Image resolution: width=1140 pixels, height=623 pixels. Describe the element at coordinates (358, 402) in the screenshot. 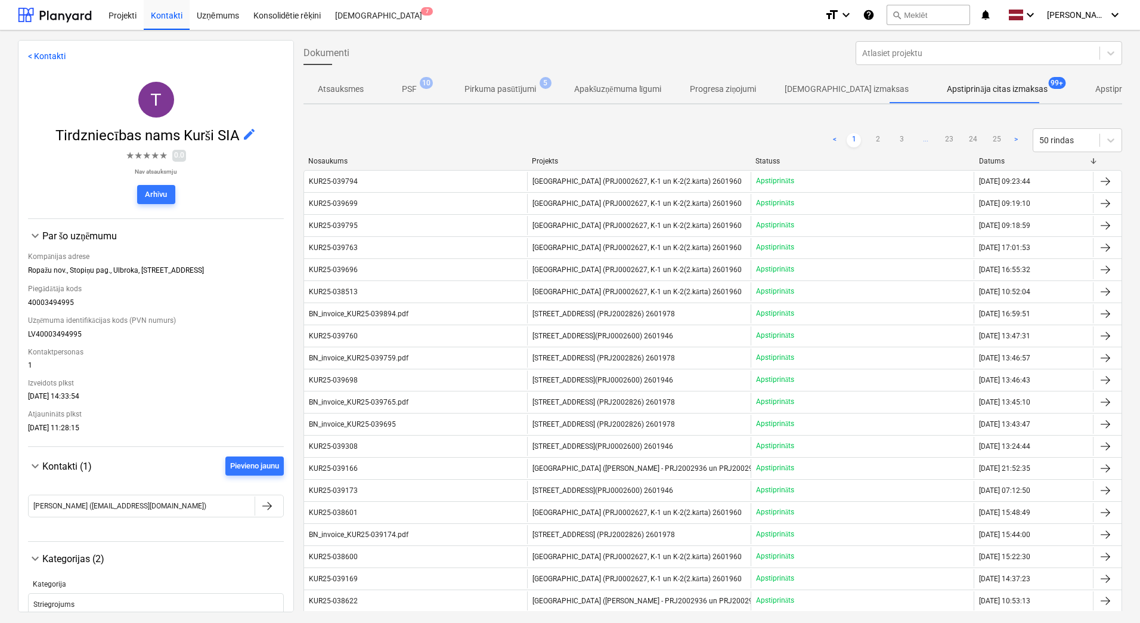

I see `div: BN_invoice_KUR25-039765.pdf` at that location.